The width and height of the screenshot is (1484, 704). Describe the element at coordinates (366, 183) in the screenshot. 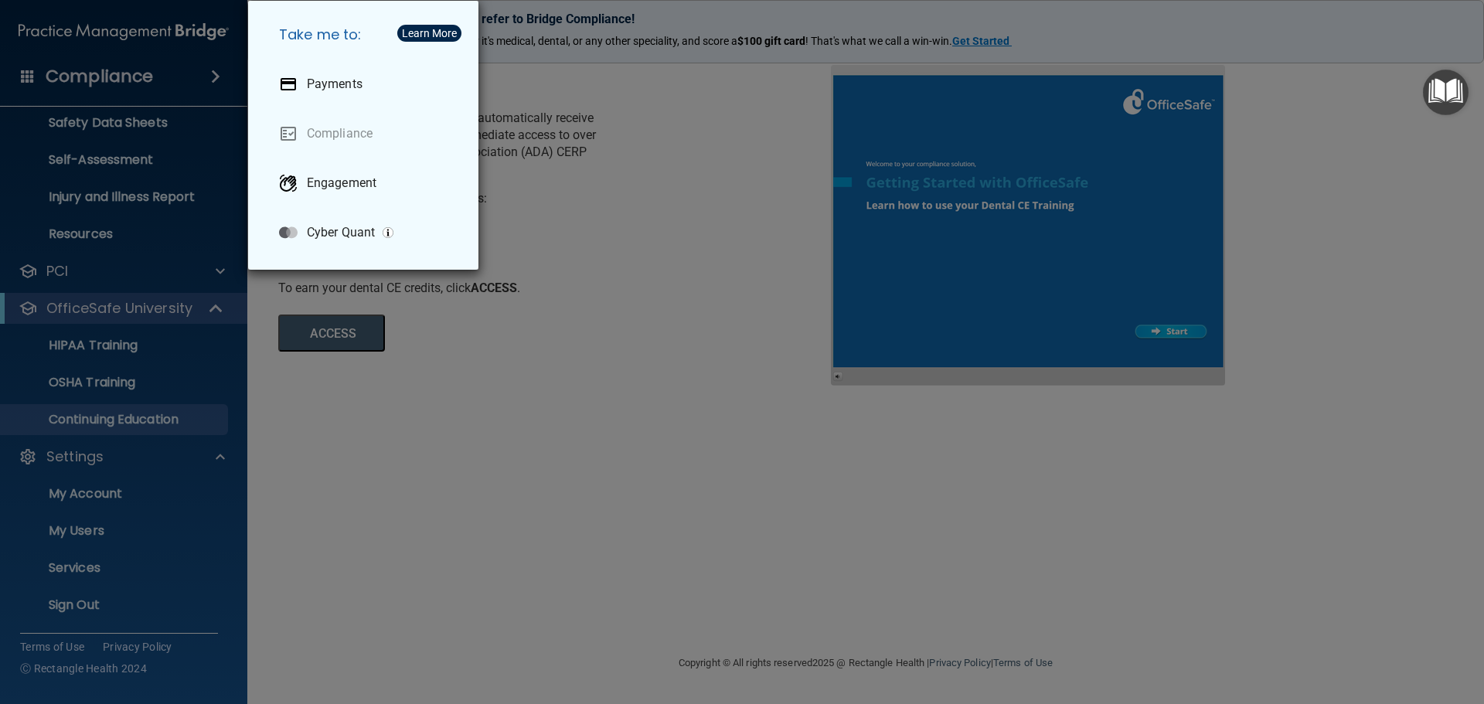

I see `a: Engagement` at that location.